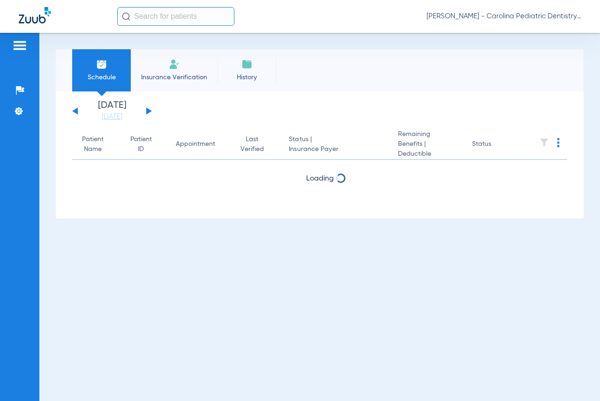 This screenshot has height=401, width=600. What do you see at coordinates (335, 144) in the screenshot?
I see `th: Status |` at bounding box center [335, 144].